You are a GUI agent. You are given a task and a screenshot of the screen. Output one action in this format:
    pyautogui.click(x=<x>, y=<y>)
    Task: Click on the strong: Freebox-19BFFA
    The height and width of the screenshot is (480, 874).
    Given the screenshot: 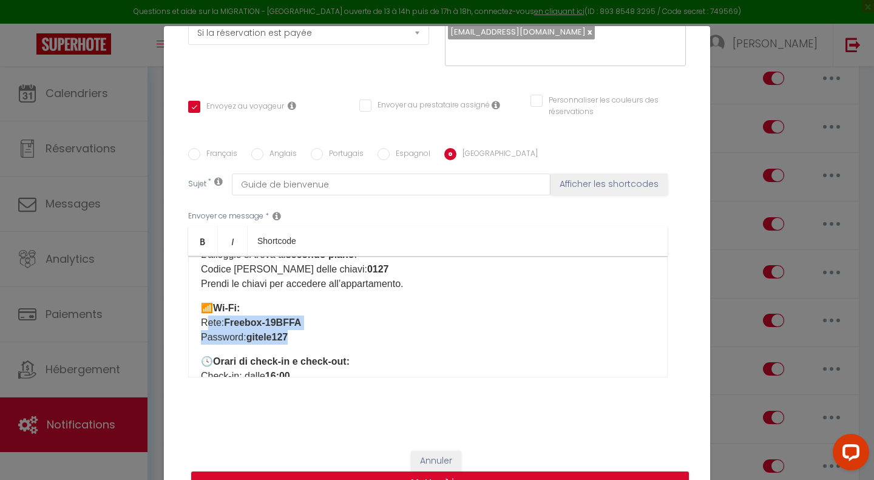 What is the action you would take?
    pyautogui.click(x=262, y=322)
    